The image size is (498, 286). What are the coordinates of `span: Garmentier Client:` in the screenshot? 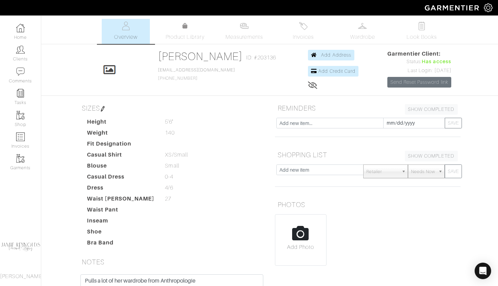 It's located at (419, 54).